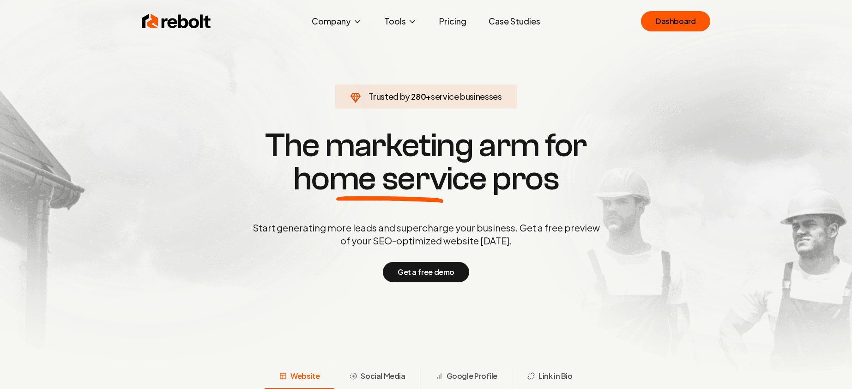  What do you see at coordinates (176, 21) in the screenshot?
I see `img: Rebolt Logo` at bounding box center [176, 21].